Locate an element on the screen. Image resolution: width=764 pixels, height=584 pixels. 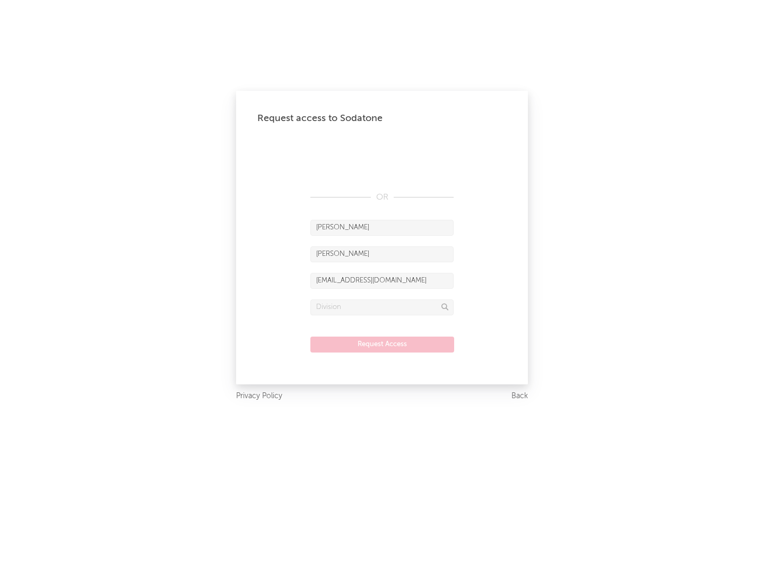
input: First Name is located at coordinates (382, 228).